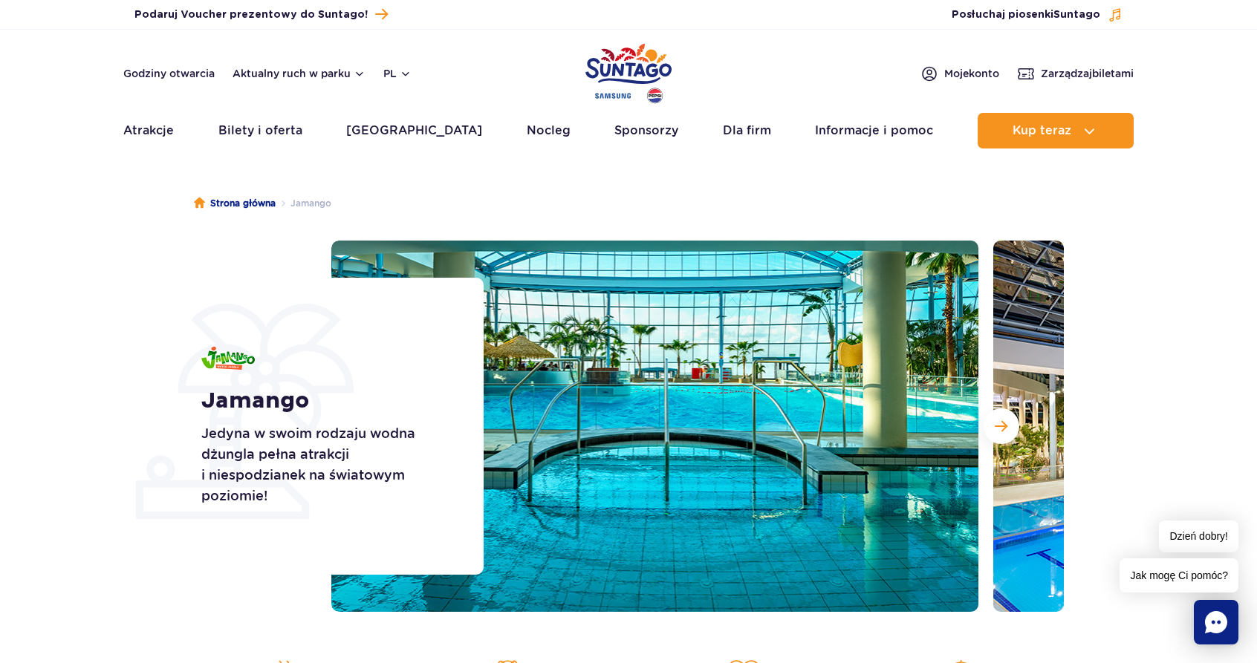 This screenshot has width=1257, height=663. What do you see at coordinates (746, 131) in the screenshot?
I see `a: Dla firm` at bounding box center [746, 131].